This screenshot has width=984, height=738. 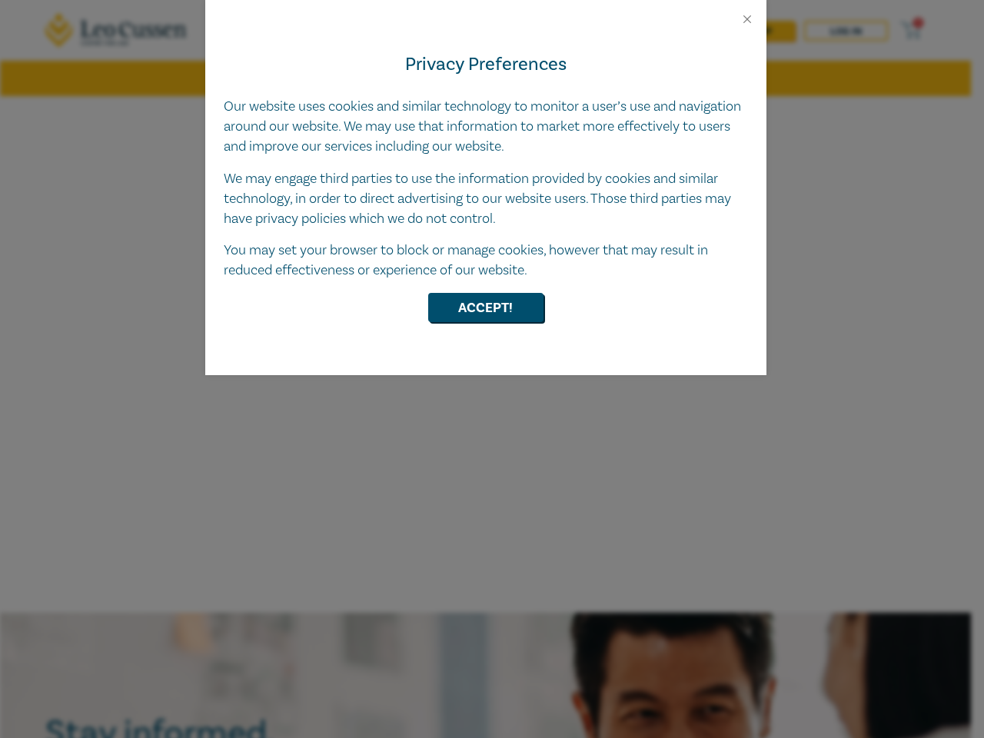 What do you see at coordinates (486, 308) in the screenshot?
I see `button: Accept!` at bounding box center [486, 308].